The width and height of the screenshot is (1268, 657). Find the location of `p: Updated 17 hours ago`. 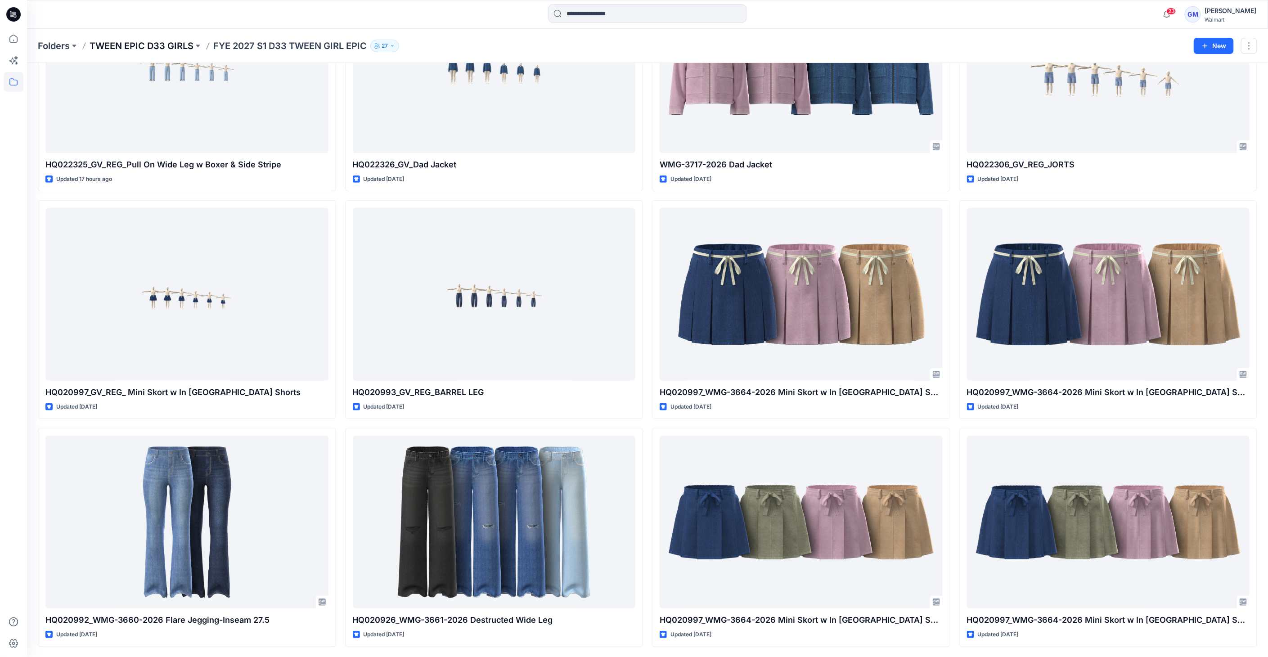

p: Updated 17 hours ago is located at coordinates (84, 179).